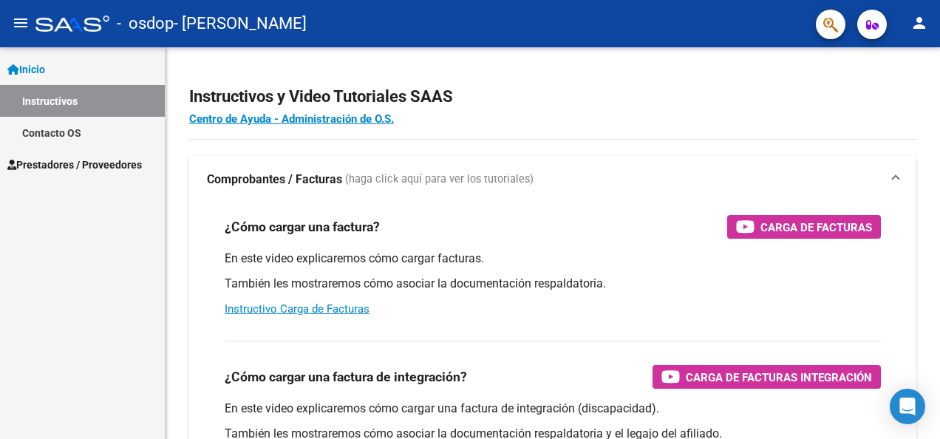 This screenshot has width=940, height=439. I want to click on span: Carga de Facturas Integración, so click(779, 377).